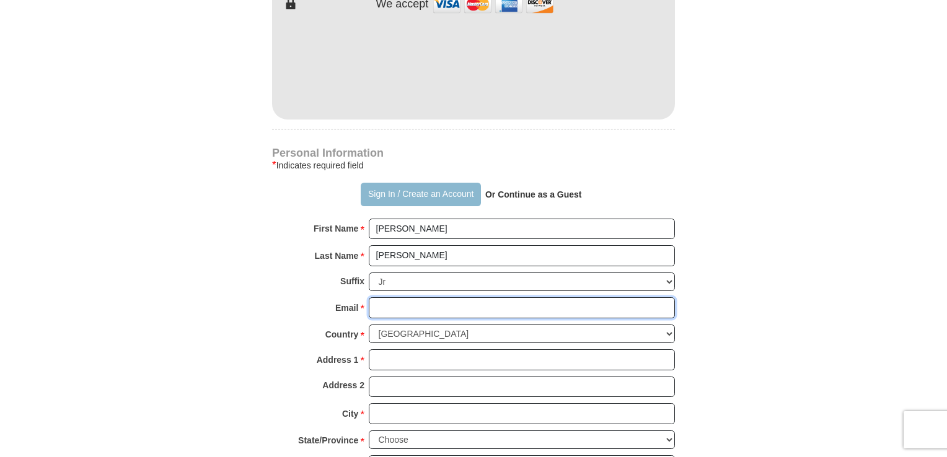 This screenshot has height=457, width=947. I want to click on strong: First Name, so click(336, 229).